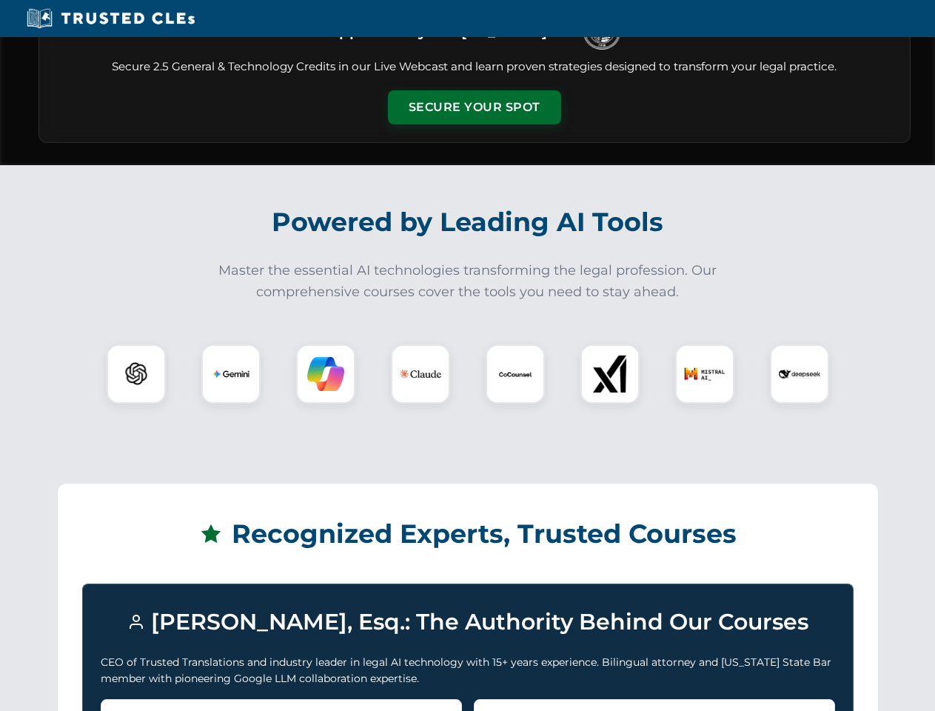  Describe the element at coordinates (110, 19) in the screenshot. I see `img: Trusted CLEs` at that location.